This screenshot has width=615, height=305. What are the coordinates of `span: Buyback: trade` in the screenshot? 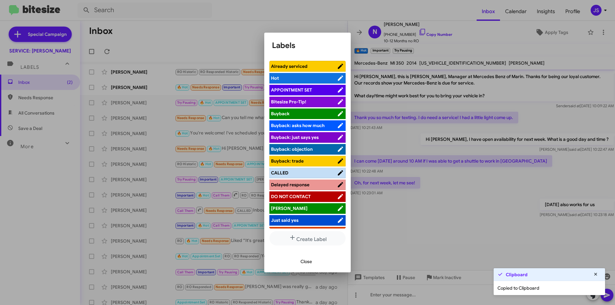 It's located at (287, 161).